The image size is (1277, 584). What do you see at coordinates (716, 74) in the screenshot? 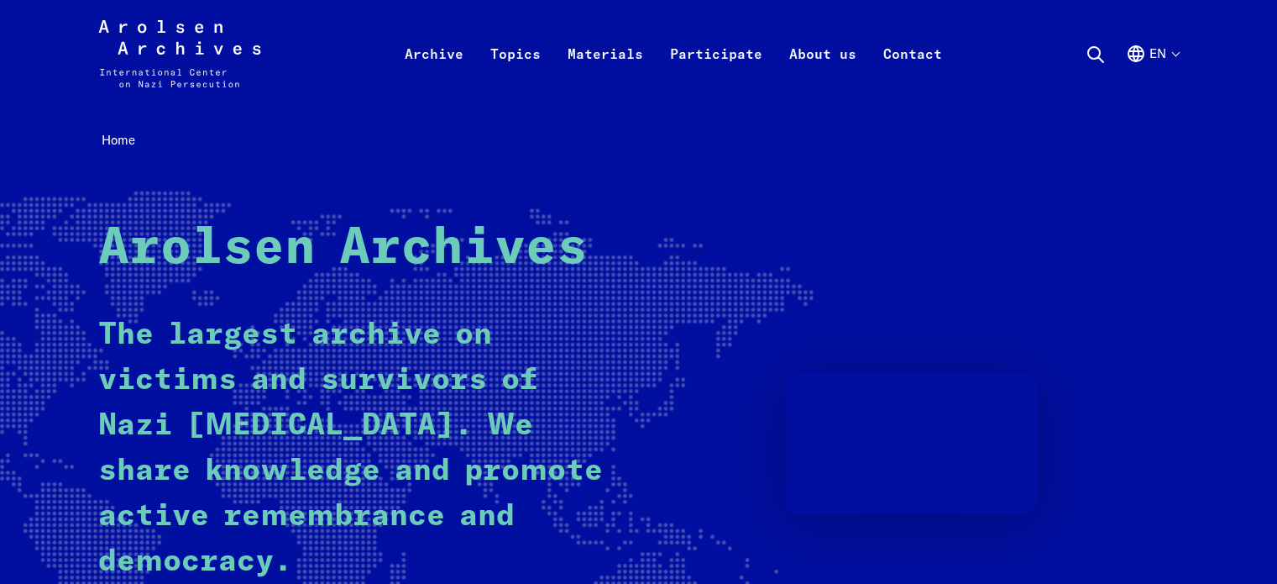
I see `a: Participate` at bounding box center [716, 74].